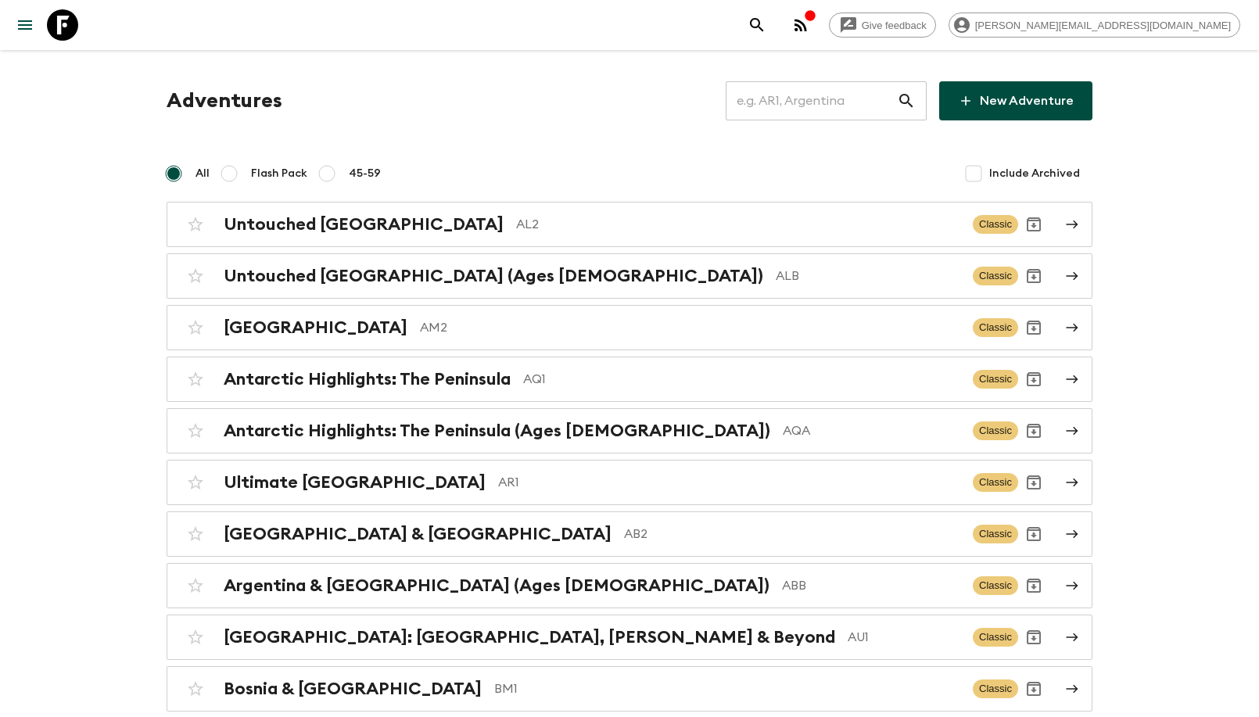  Describe the element at coordinates (894, 25) in the screenshot. I see `span: Give feedback` at that location.